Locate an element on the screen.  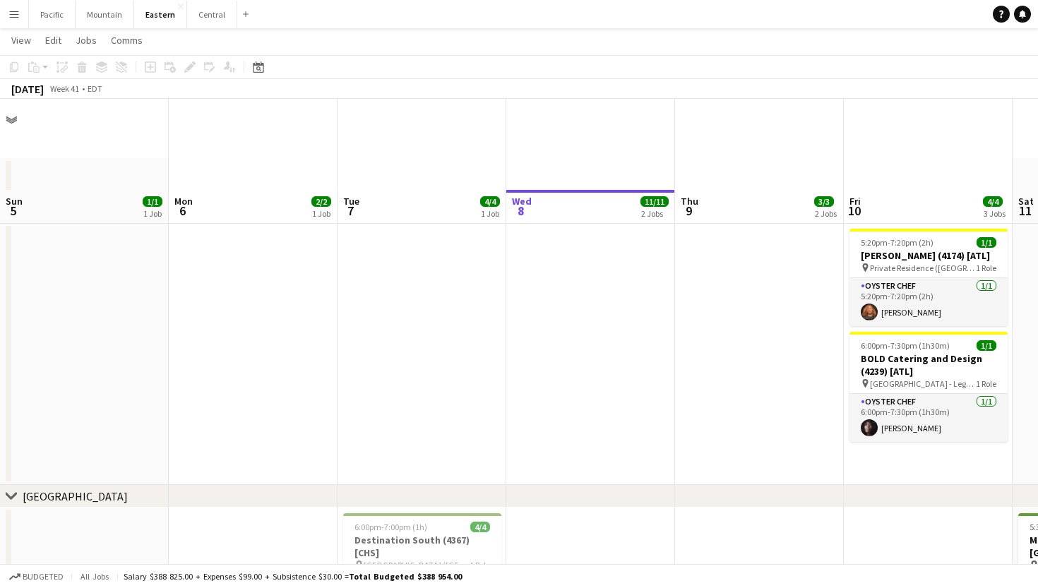
button: Mountain is located at coordinates (104, 14).